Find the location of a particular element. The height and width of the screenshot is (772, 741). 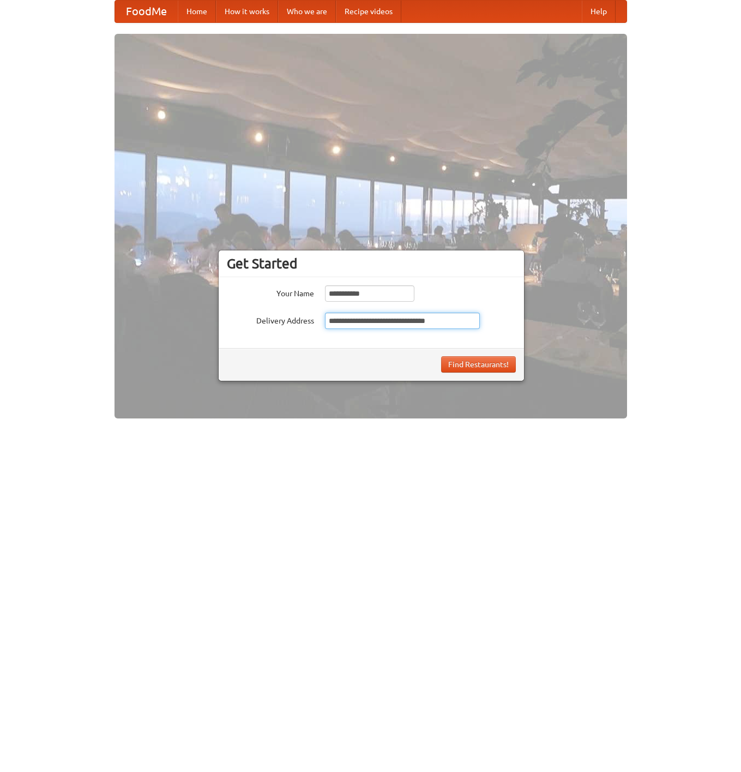

a: How it works is located at coordinates (247, 11).